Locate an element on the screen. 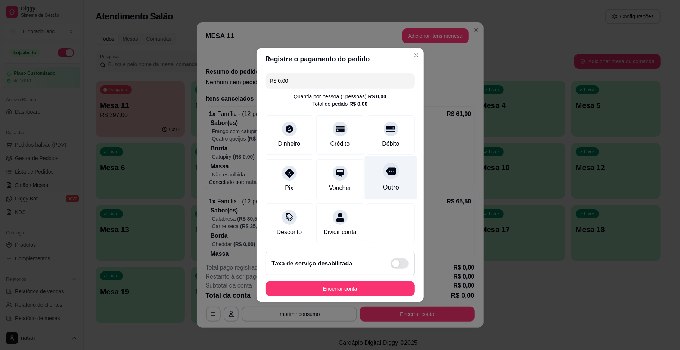 The image size is (680, 350). div: Dinheiro is located at coordinates (289, 144).